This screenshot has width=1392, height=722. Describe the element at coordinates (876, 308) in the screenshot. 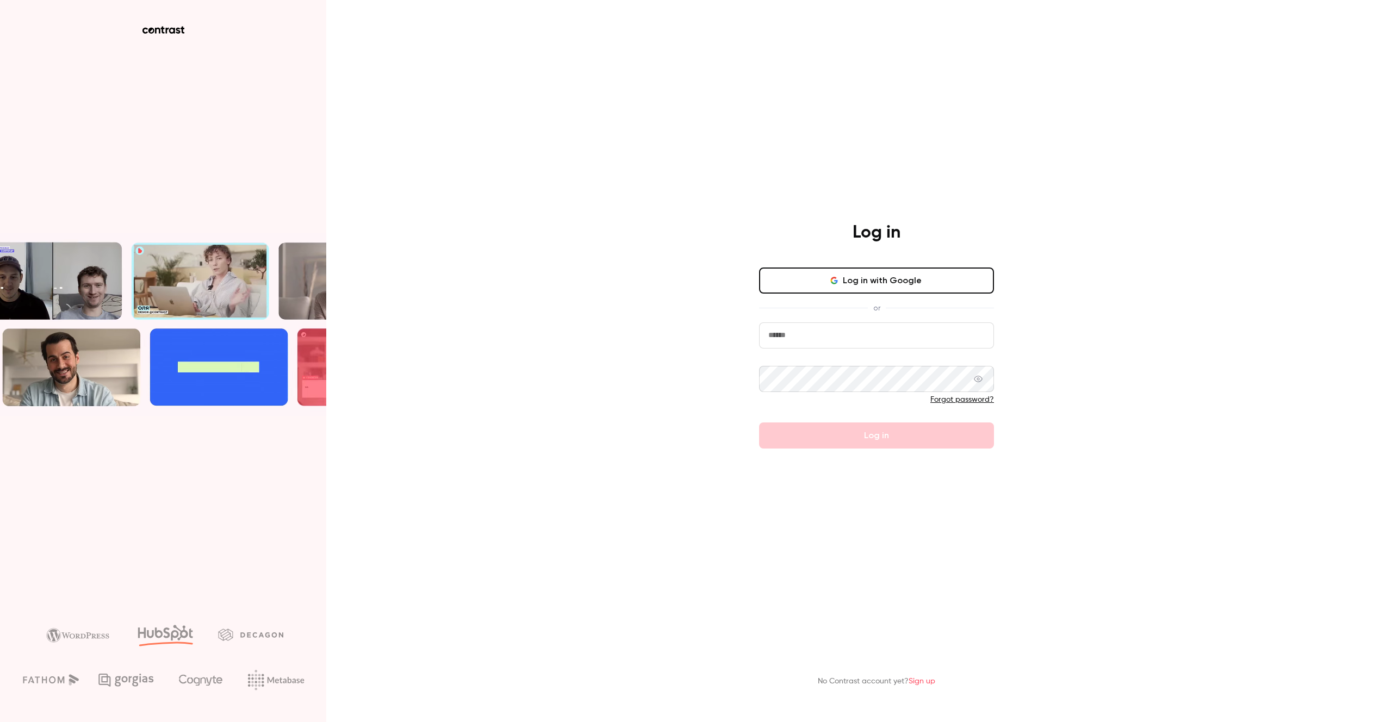

I see `span: or` at that location.